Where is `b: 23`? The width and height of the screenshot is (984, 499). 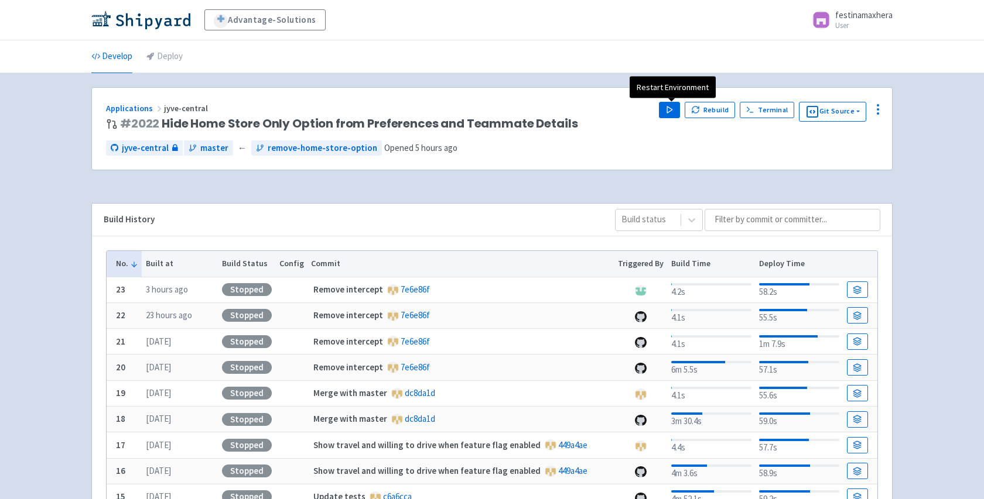 b: 23 is located at coordinates (121, 289).